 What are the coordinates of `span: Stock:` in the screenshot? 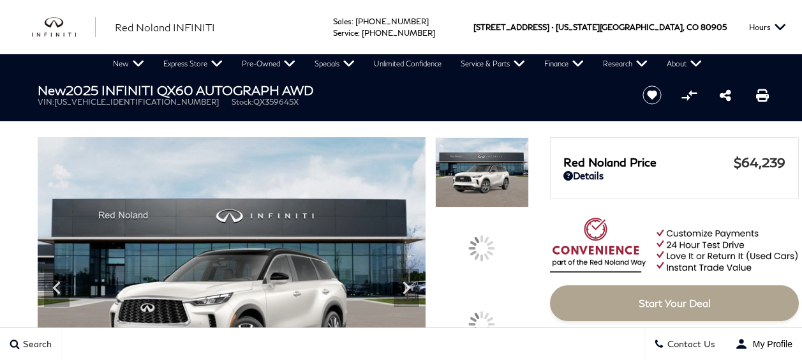 It's located at (242, 101).